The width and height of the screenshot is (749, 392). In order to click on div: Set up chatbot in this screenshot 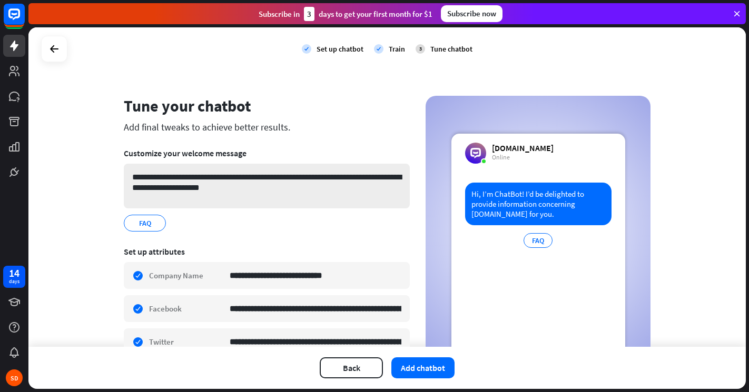, I will do `click(340, 49)`.